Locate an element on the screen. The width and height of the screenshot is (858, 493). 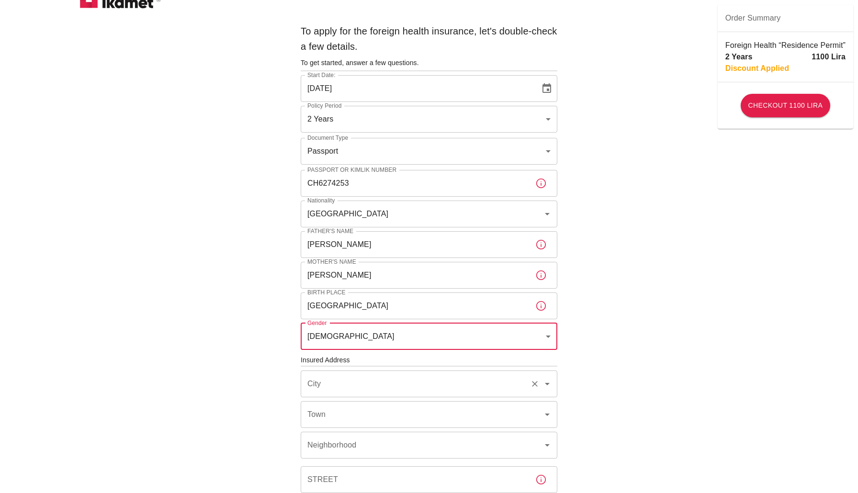
label: Policy Period is located at coordinates (324, 105).